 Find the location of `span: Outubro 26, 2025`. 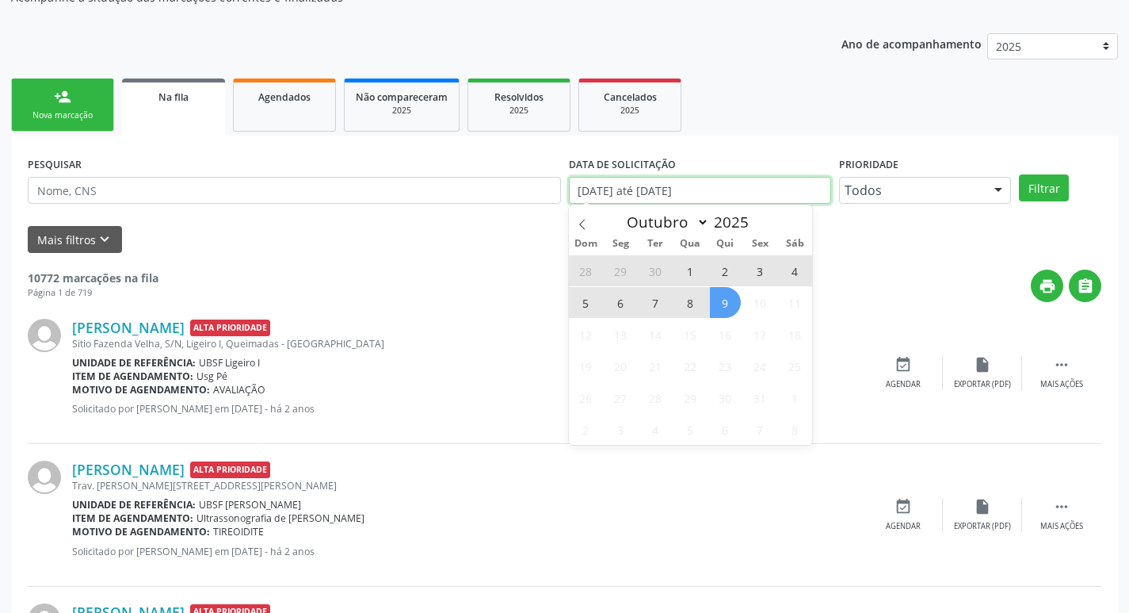

span: Outubro 26, 2025 is located at coordinates (586, 397).